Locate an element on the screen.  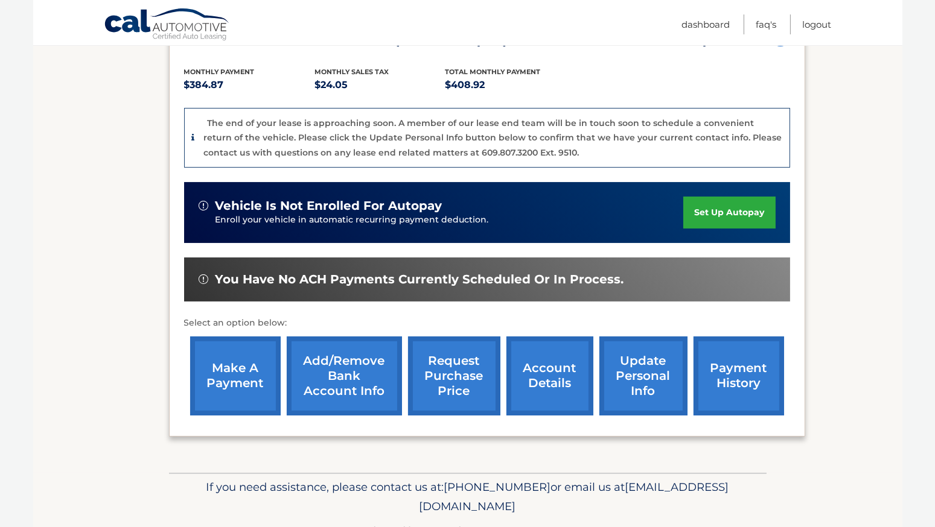
p: $24.05 is located at coordinates (380, 85).